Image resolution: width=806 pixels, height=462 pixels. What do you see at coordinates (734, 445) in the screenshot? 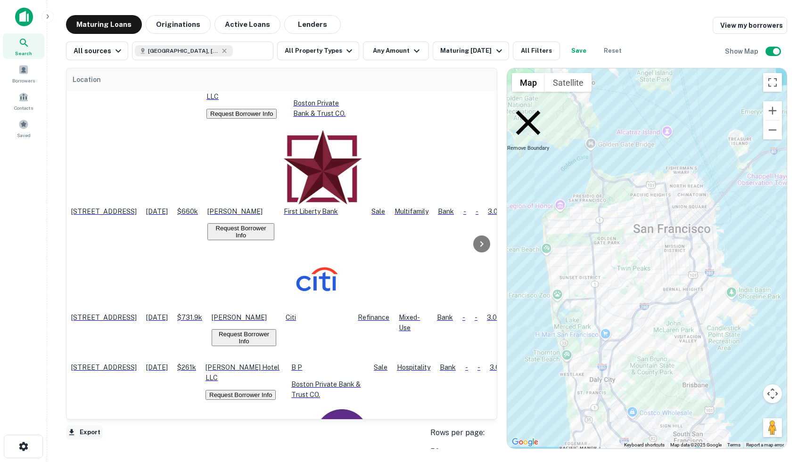
I see `a: Terms` at bounding box center [734, 445].